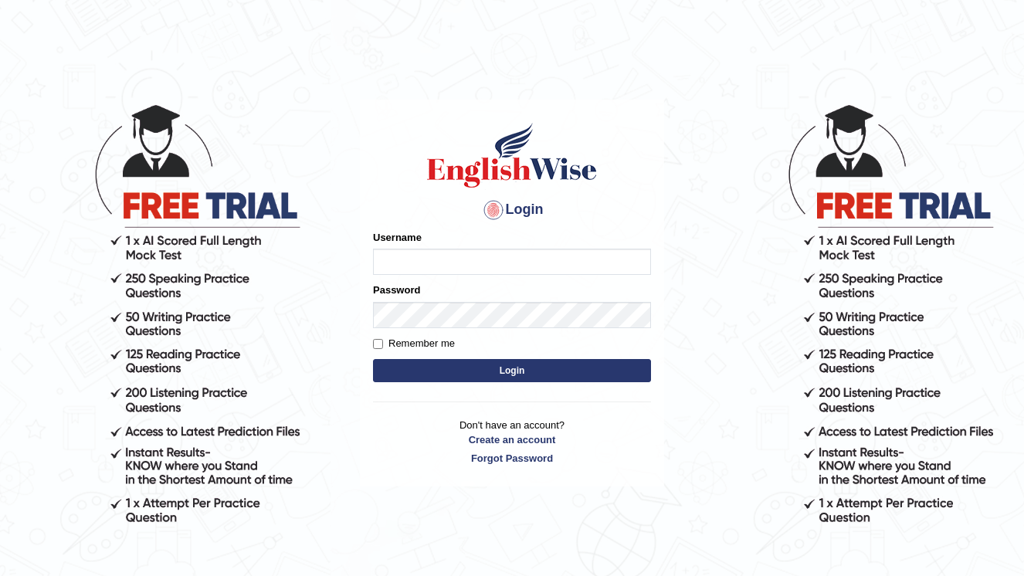 The width and height of the screenshot is (1024, 576). Describe the element at coordinates (512, 371) in the screenshot. I see `button: Login` at that location.